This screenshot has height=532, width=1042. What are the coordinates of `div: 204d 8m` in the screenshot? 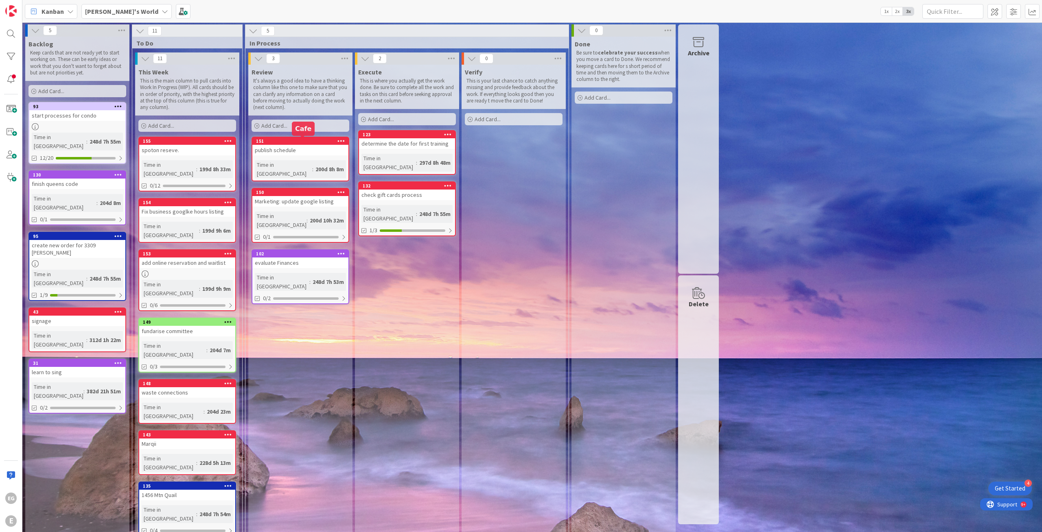 It's located at (110, 203).